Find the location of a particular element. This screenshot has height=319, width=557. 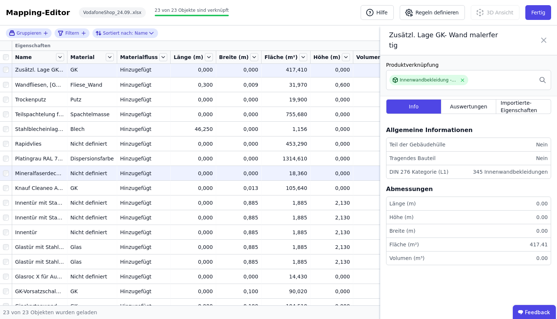

div: Trockenputz is located at coordinates (39, 100).